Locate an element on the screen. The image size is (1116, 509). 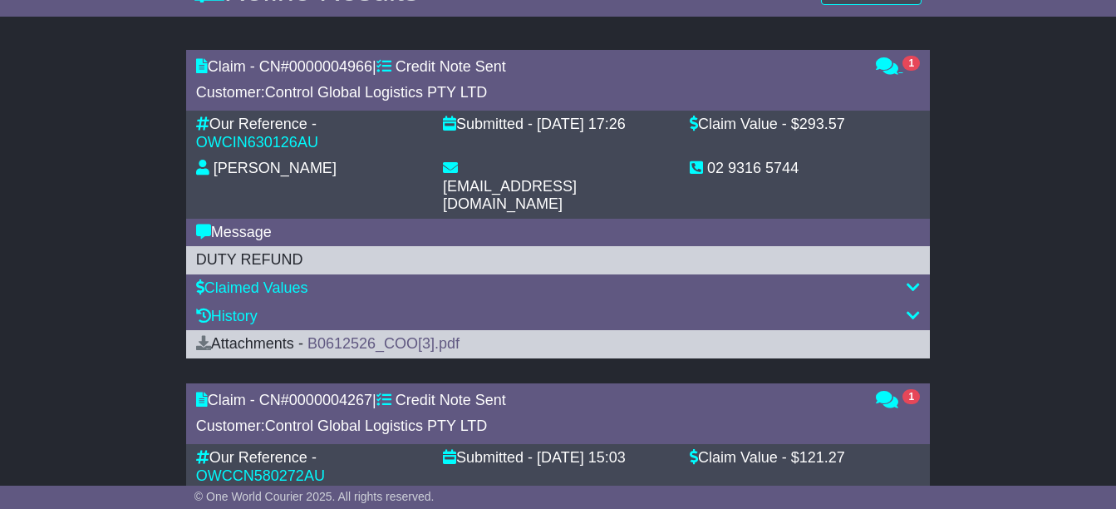
span: Attachments - is located at coordinates (249, 343).